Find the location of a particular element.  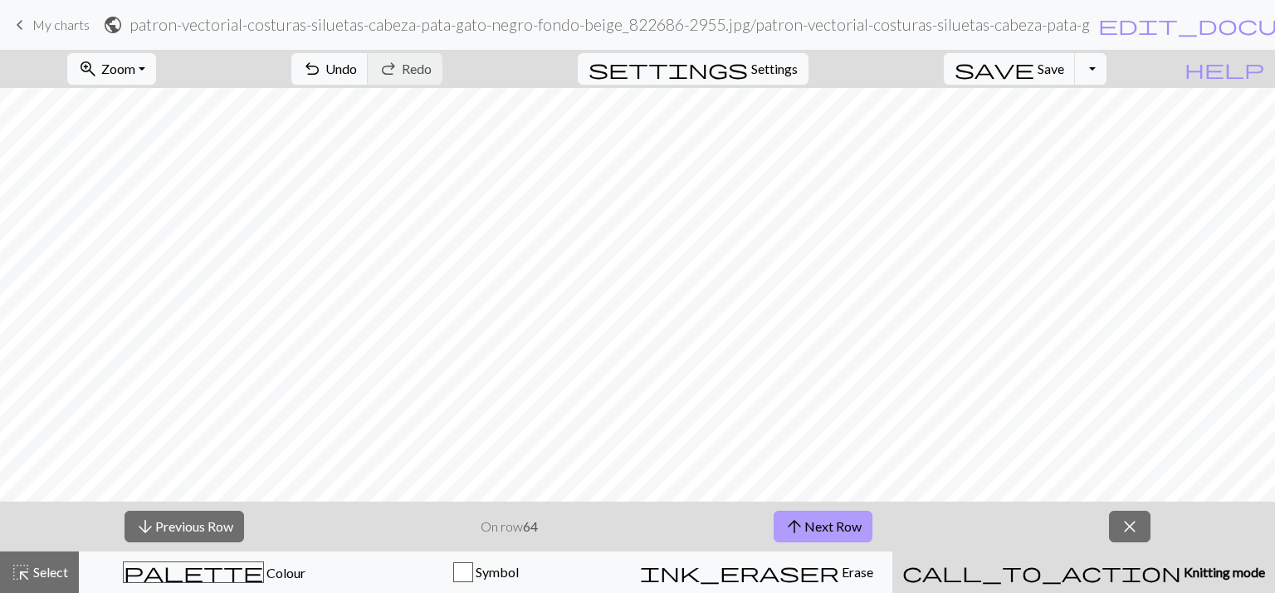

span: Erase is located at coordinates (856, 571).